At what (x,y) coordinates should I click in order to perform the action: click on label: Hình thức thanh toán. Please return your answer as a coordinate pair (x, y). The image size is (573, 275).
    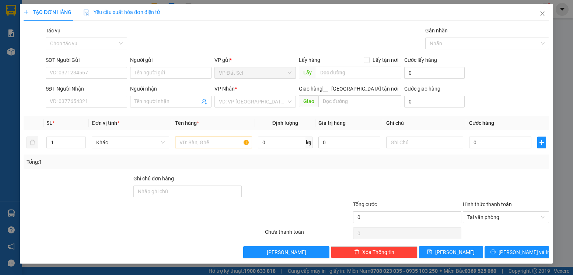
    Looking at the image, I should click on (487, 204).